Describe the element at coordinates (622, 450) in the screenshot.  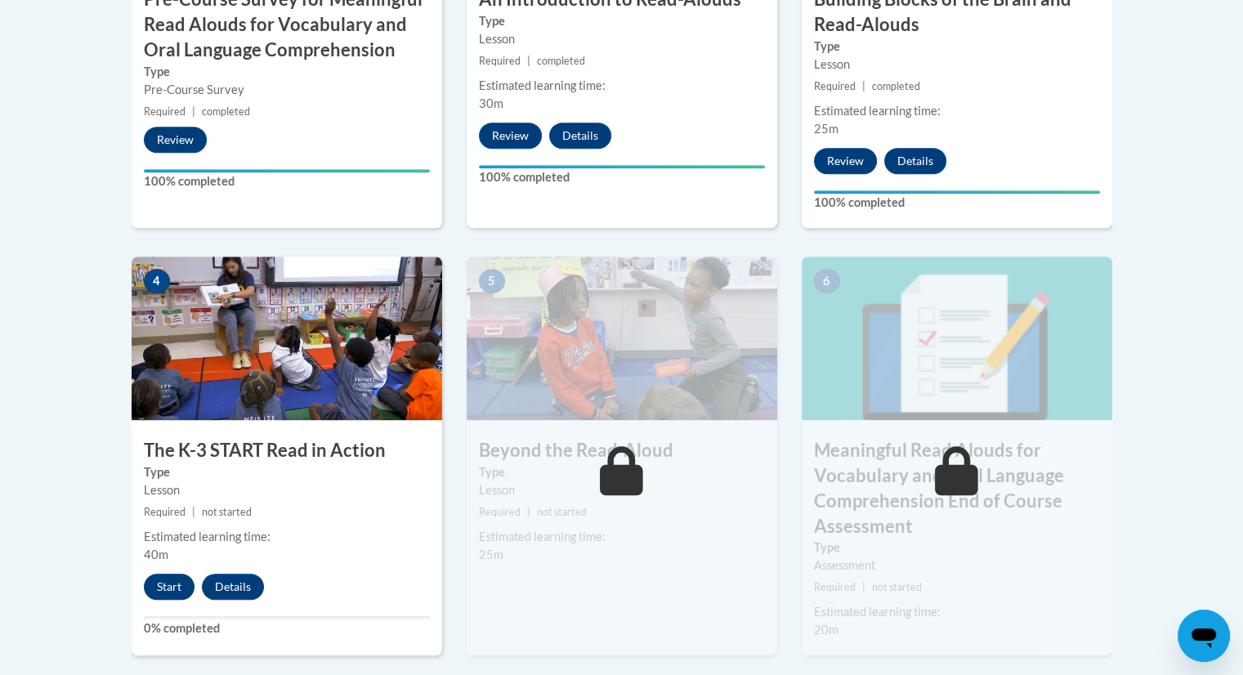
I see `h3: Beyond the Read-Aloud` at that location.